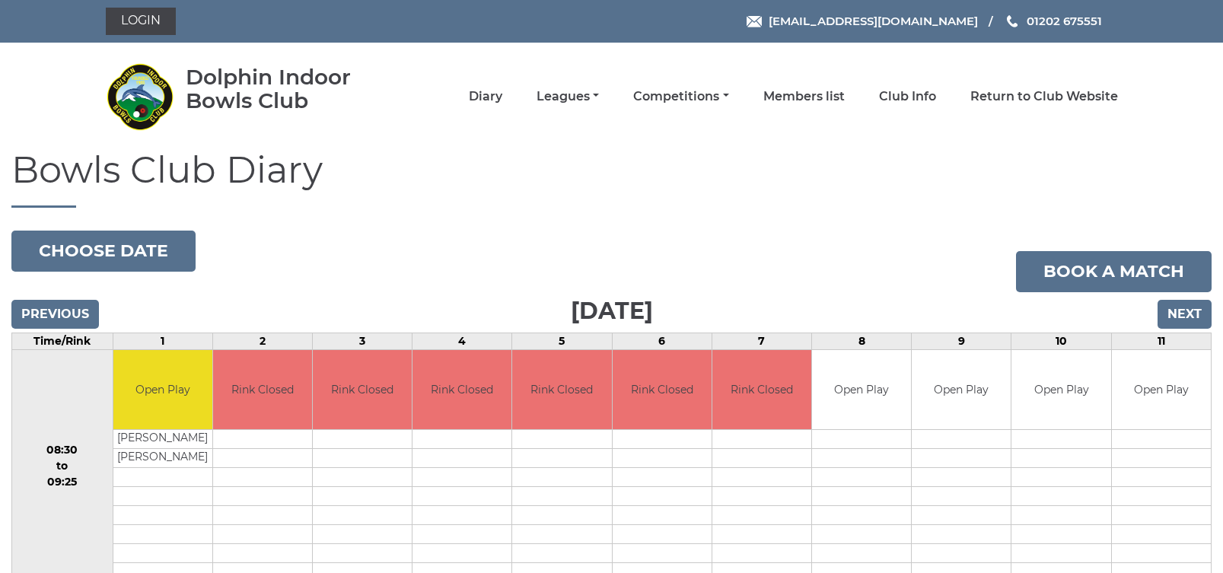 The image size is (1223, 573). I want to click on td: 11, so click(1160, 341).